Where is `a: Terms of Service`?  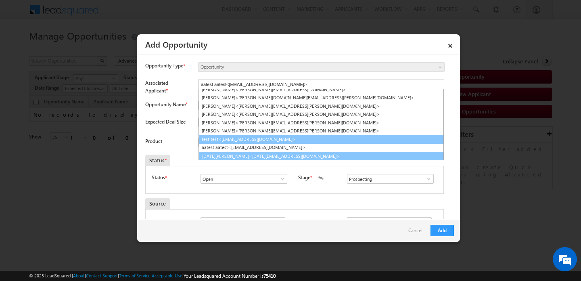 a: Terms of Service is located at coordinates (135, 275).